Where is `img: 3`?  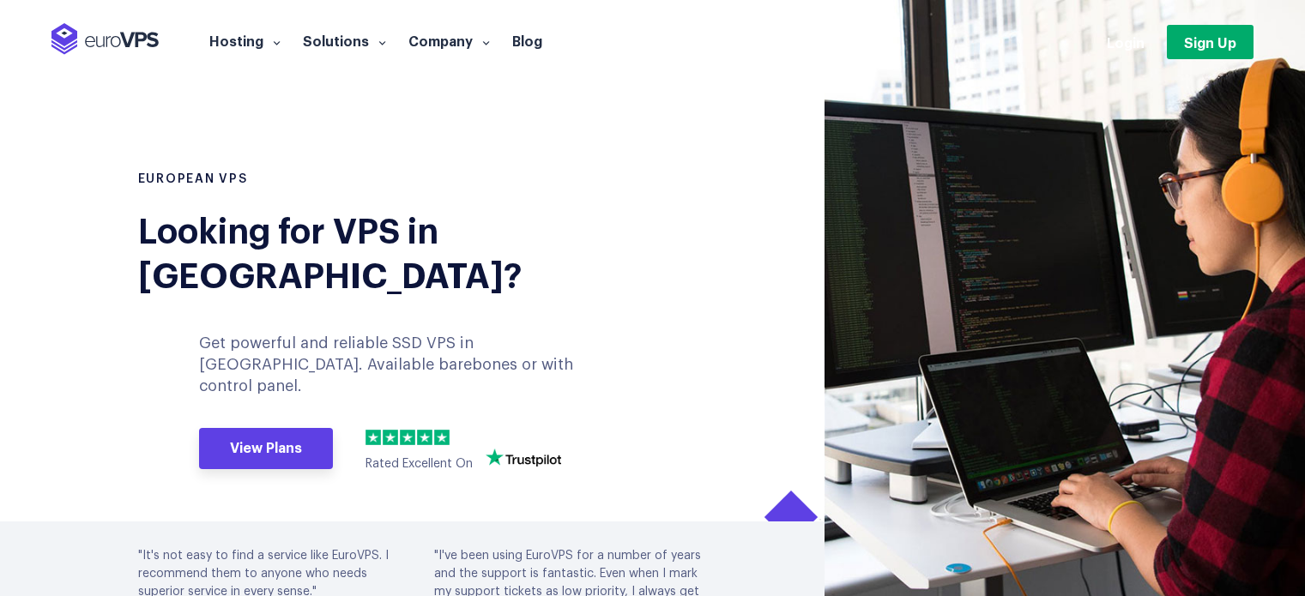 img: 3 is located at coordinates (408, 438).